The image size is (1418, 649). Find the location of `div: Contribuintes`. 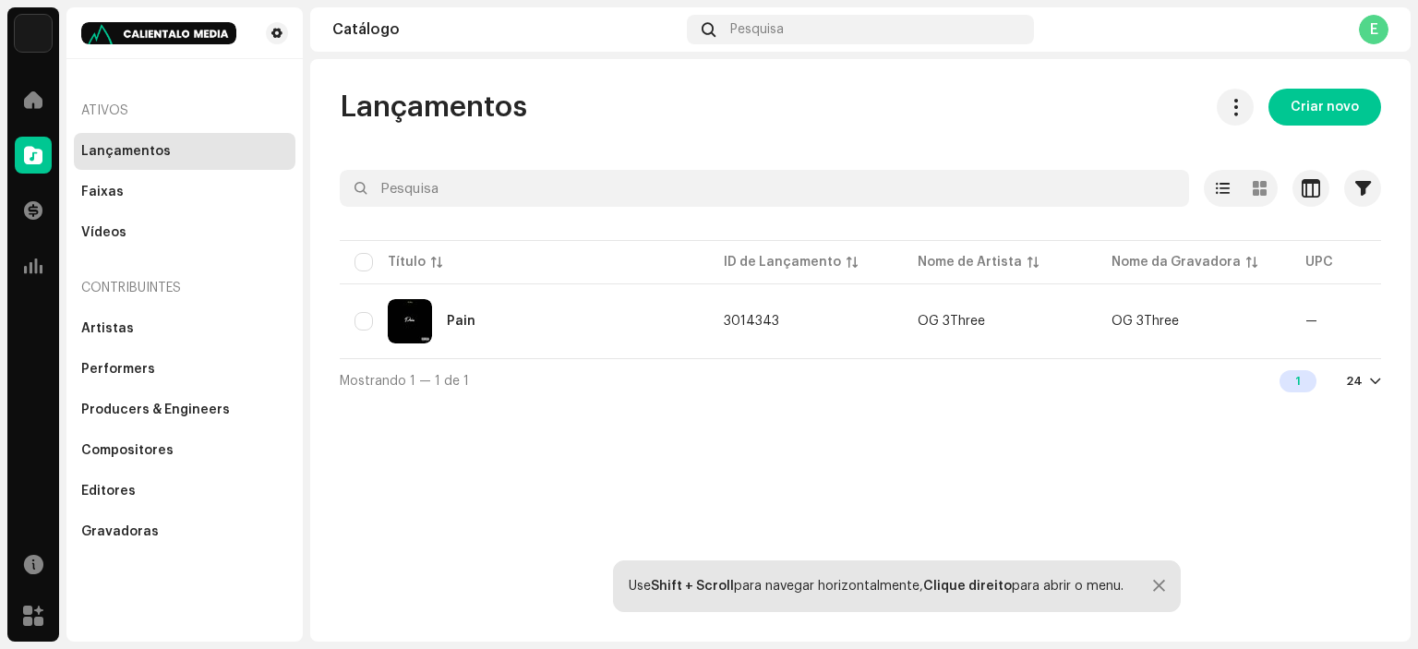

div: Contribuintes is located at coordinates (185, 288).